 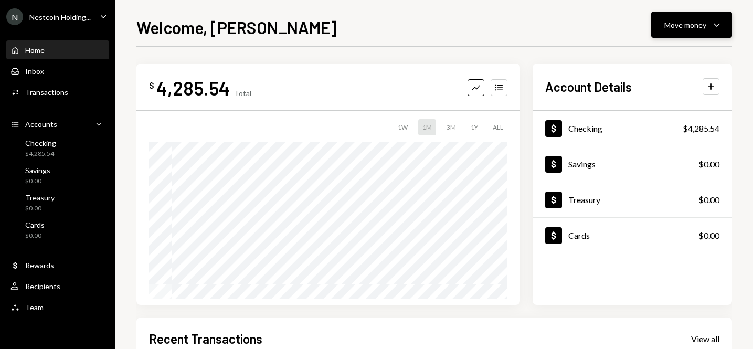 What do you see at coordinates (402, 127) in the screenshot?
I see `div: 1W` at bounding box center [402, 127].